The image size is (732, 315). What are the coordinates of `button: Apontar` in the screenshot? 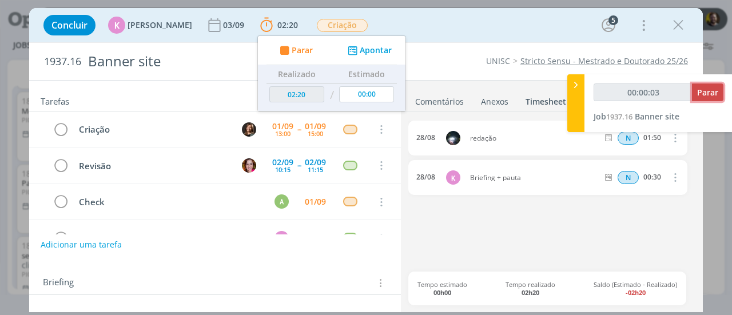 It's located at (368, 50).